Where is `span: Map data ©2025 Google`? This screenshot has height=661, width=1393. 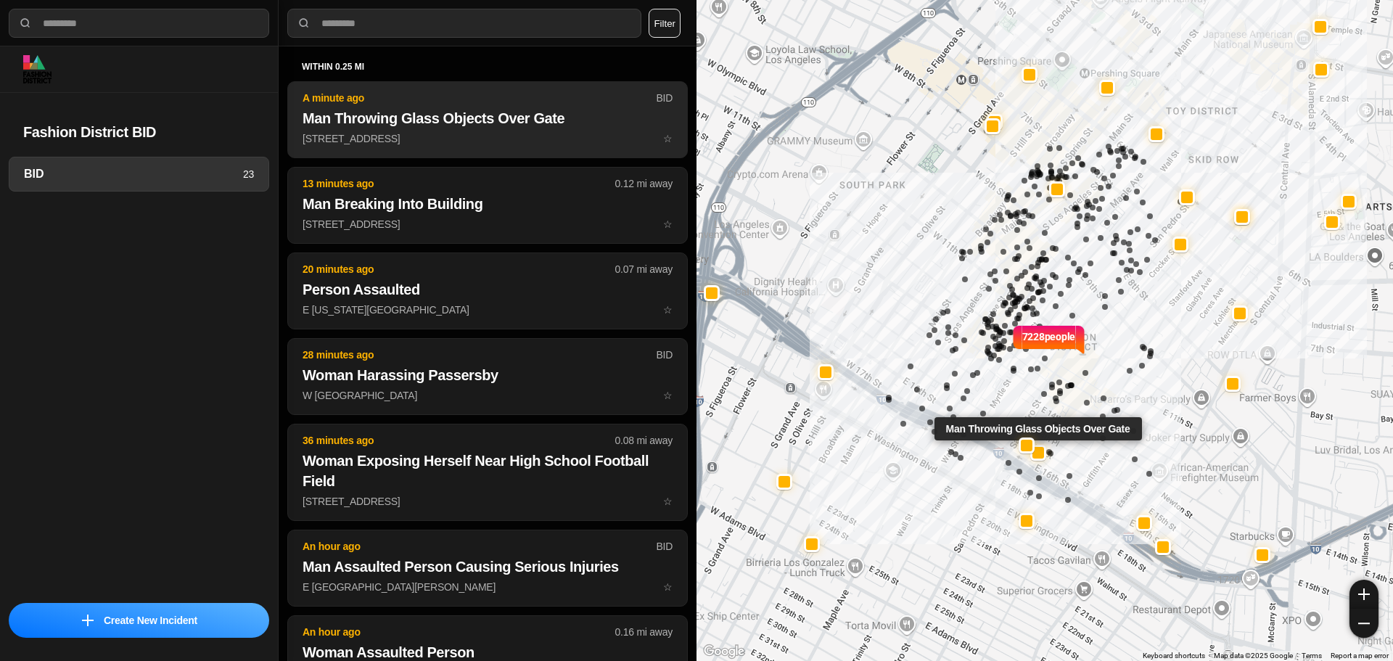
span: Map data ©2025 Google is located at coordinates (1253, 655).